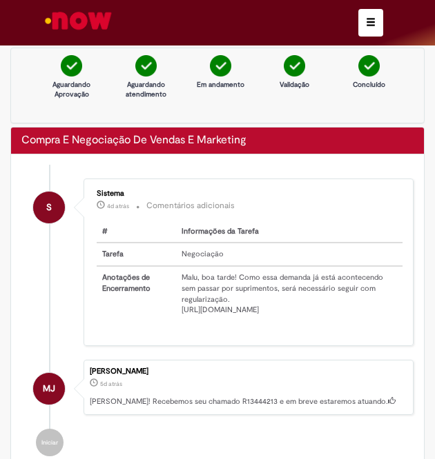 Image resolution: width=435 pixels, height=459 pixels. What do you see at coordinates (217, 388) in the screenshot?
I see `li: Maria Luiza Ribeiro Jose` at bounding box center [217, 388].